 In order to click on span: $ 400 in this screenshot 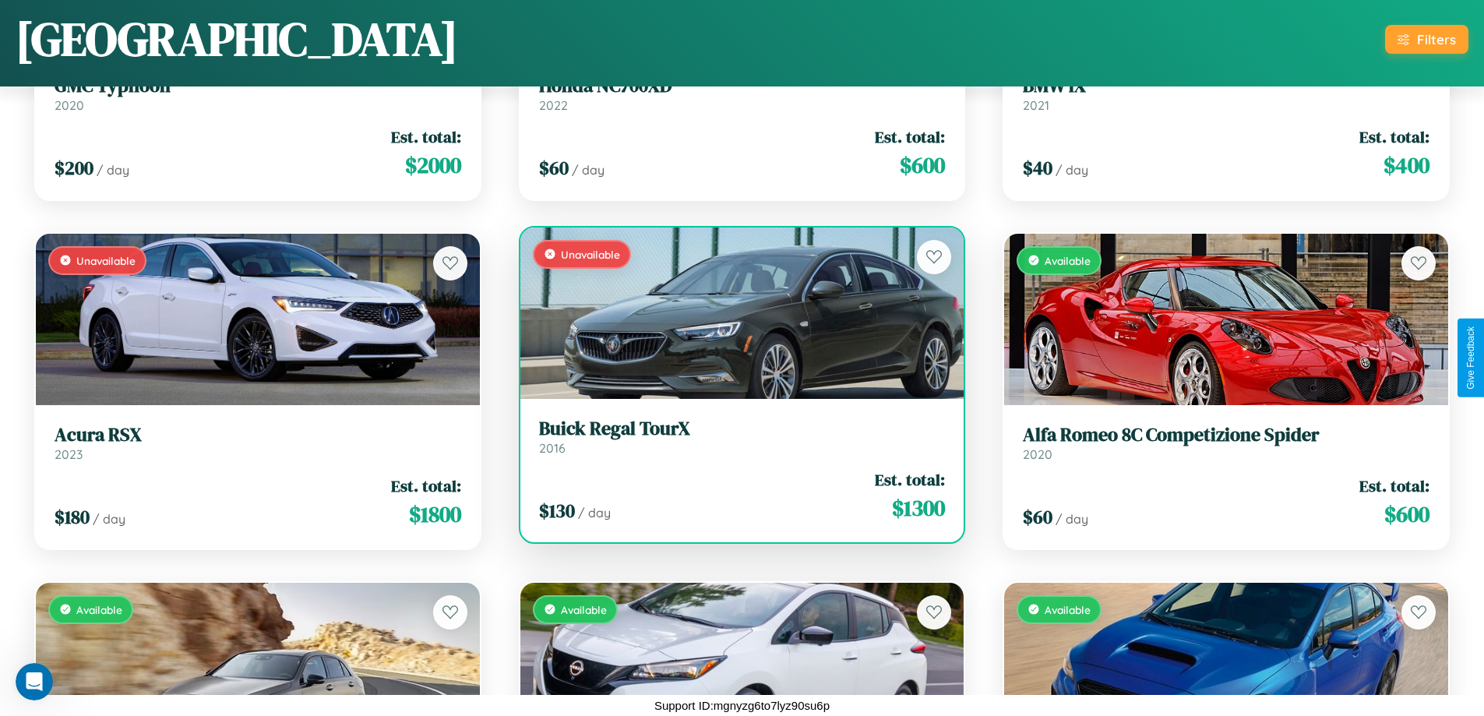, I will do `click(1406, 165)`.